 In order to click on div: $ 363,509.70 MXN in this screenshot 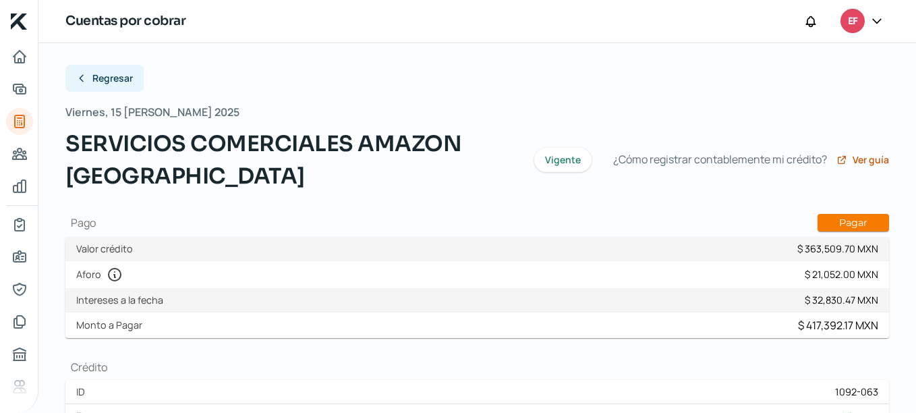, I will do `click(838, 248)`.